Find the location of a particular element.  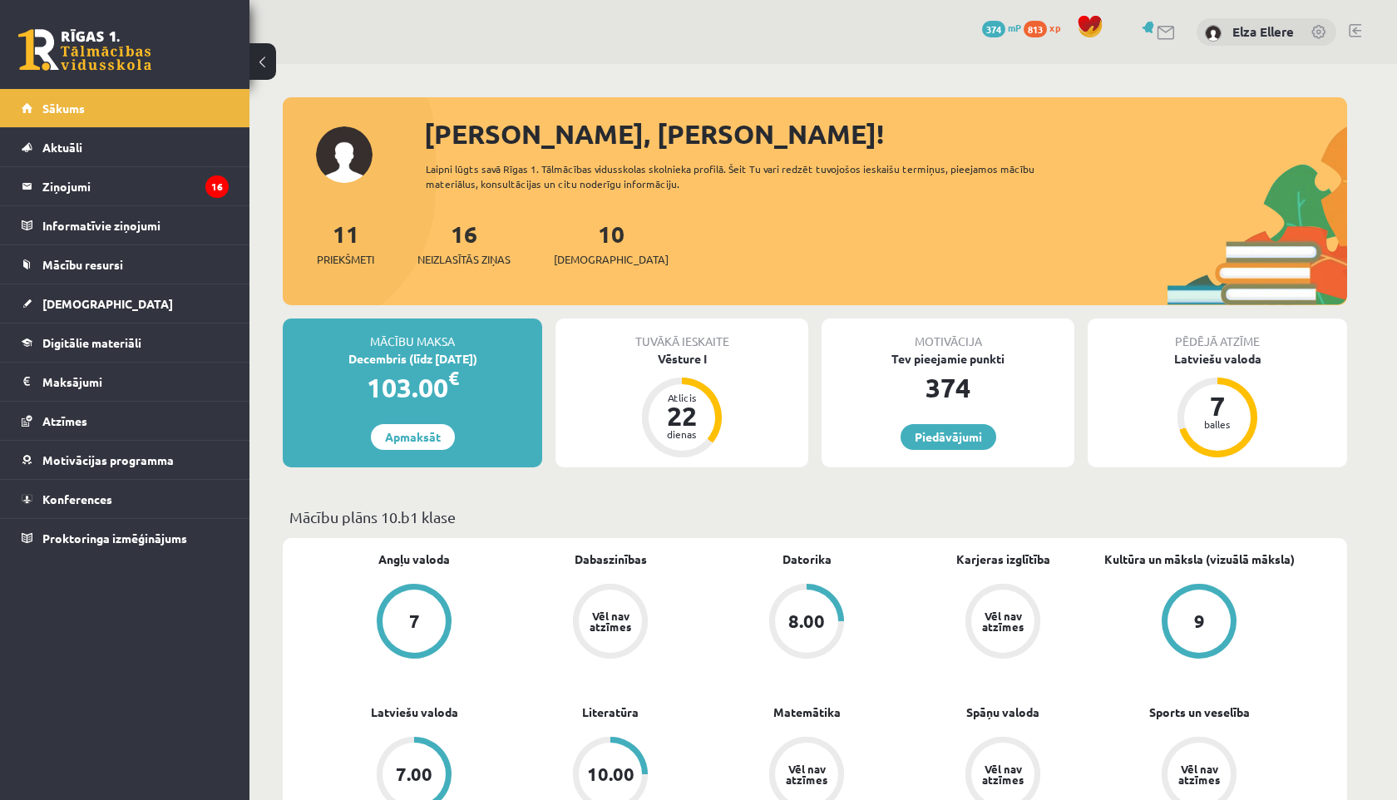

a: Spāņu valoda is located at coordinates (1003, 712).